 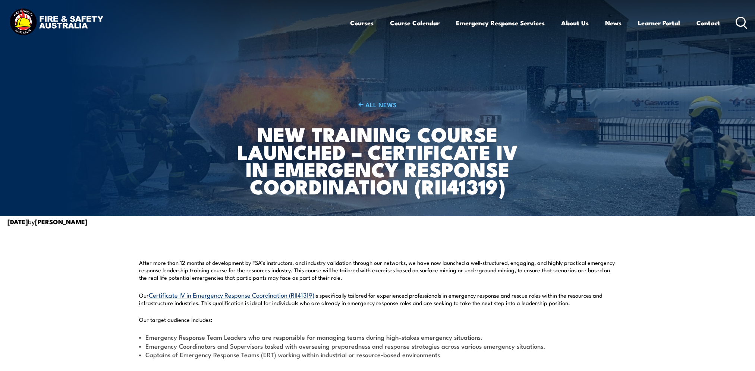 I want to click on li: Emergency Coordinators and Supervisors tasked with overseeing preparedness and response strategie..., so click(x=378, y=346).